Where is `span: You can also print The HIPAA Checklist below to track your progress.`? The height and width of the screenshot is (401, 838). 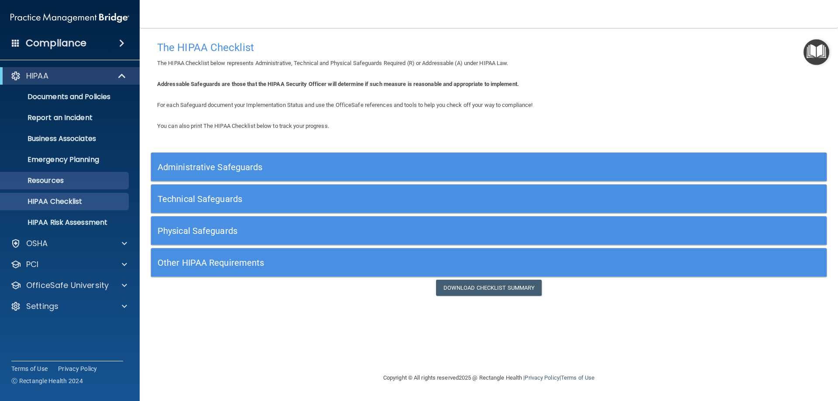 span: You can also print The HIPAA Checklist below to track your progress. is located at coordinates (243, 126).